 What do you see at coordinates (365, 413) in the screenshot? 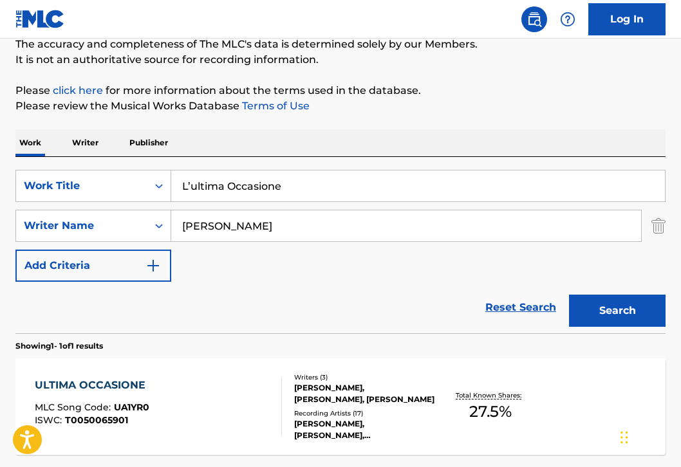
I see `div: Recording Artists ( 17 )` at bounding box center [365, 413].